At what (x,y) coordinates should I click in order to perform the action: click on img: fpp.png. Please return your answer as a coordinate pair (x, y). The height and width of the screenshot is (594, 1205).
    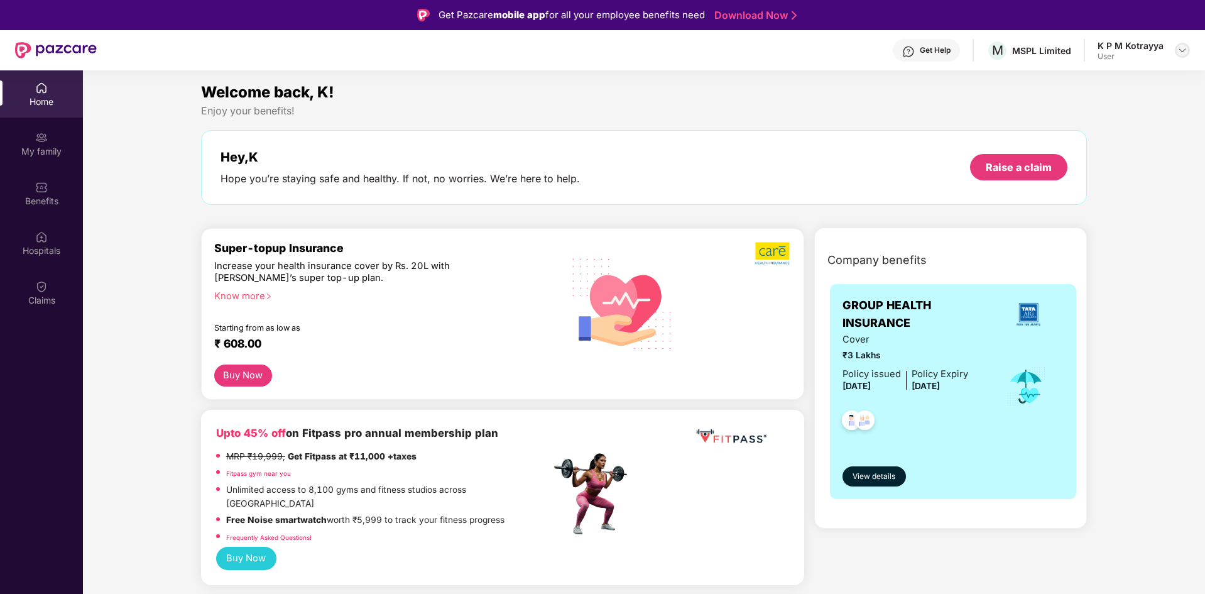
    Looking at the image, I should click on (595, 494).